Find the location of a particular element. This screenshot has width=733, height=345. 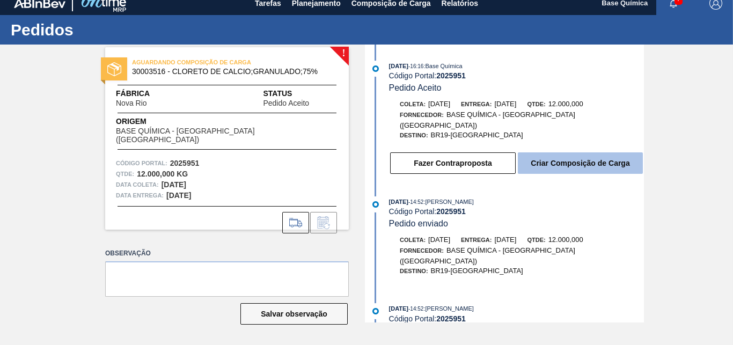

span: - 16:16 is located at coordinates (416, 66).